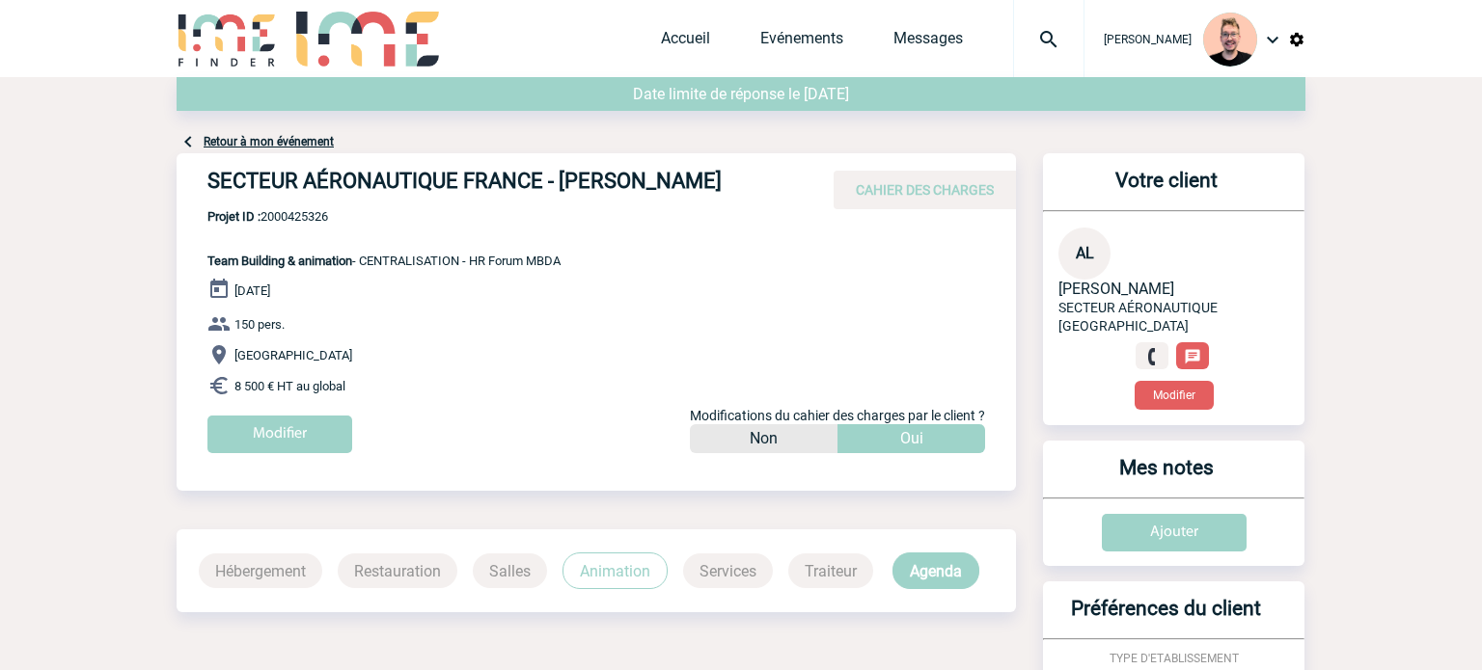 The height and width of the screenshot is (670, 1482). Describe the element at coordinates (1165, 189) in the screenshot. I see `h3: Votre client` at that location.